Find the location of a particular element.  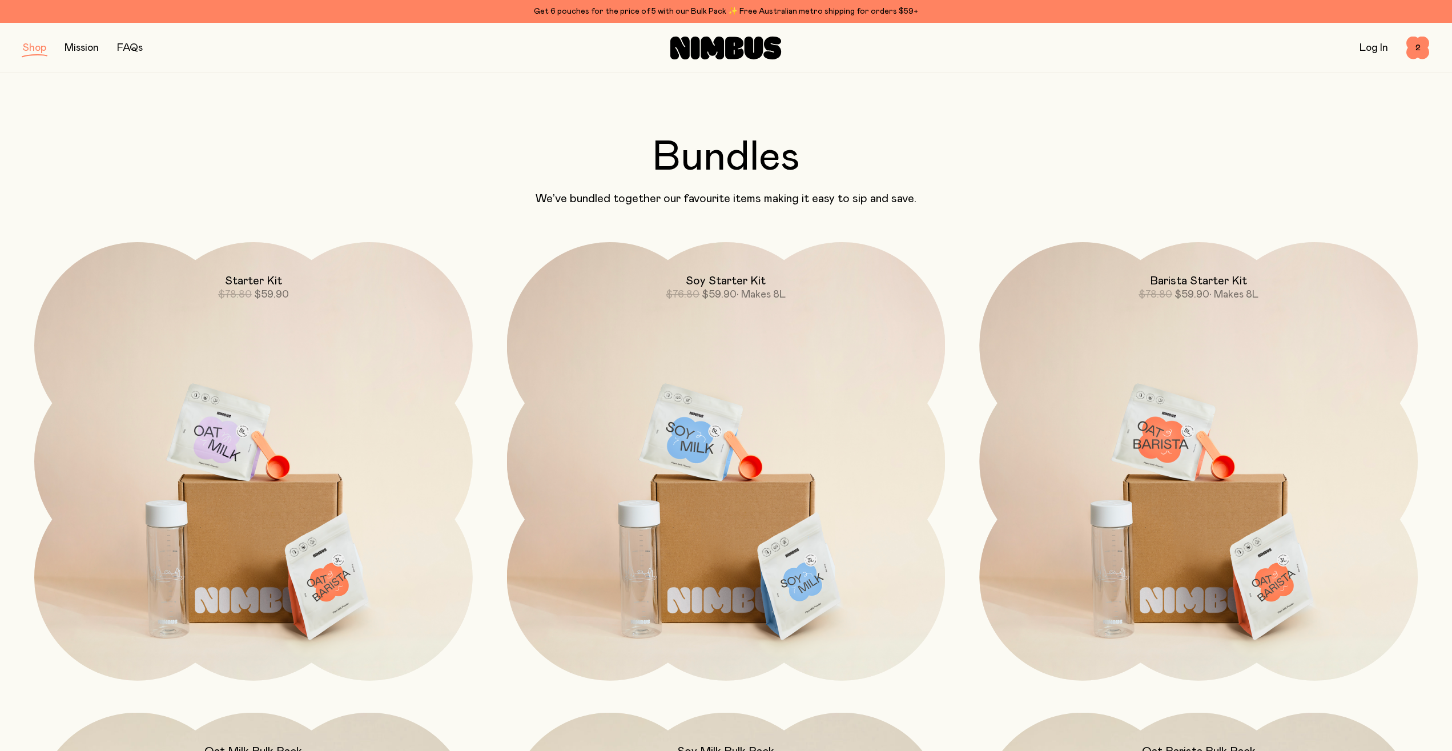

span: 2 is located at coordinates (1417, 48).